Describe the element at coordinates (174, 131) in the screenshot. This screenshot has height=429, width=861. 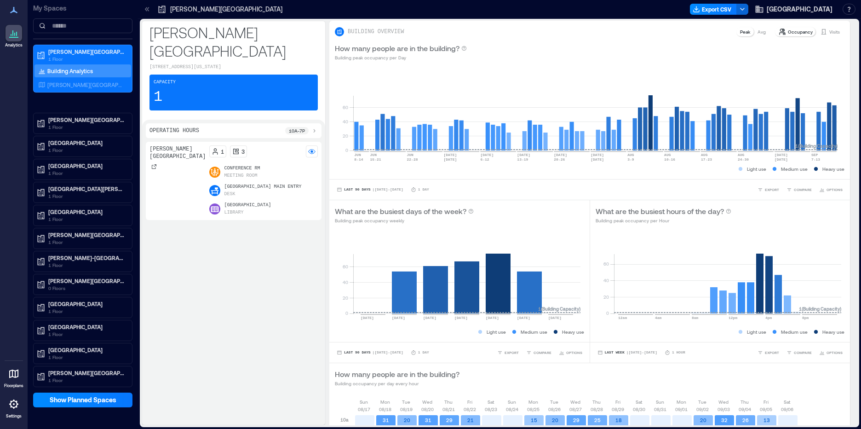
I see `p: Operating Hours` at that location.